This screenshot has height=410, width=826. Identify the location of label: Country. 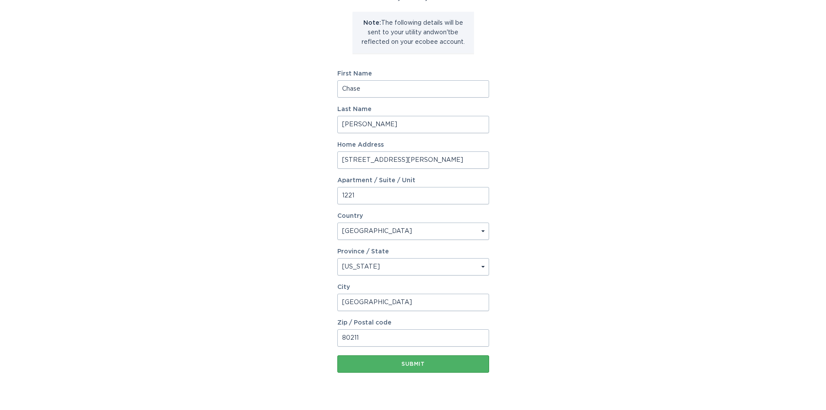
(350, 216).